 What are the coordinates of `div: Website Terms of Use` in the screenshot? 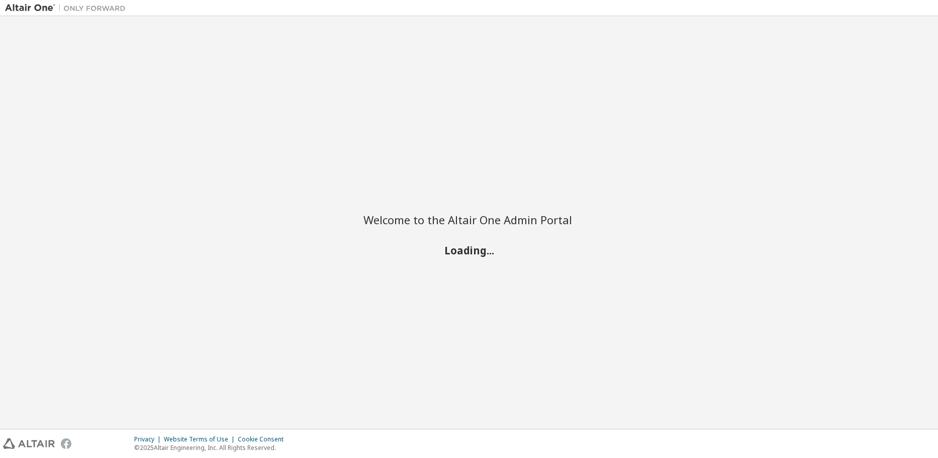 It's located at (201, 439).